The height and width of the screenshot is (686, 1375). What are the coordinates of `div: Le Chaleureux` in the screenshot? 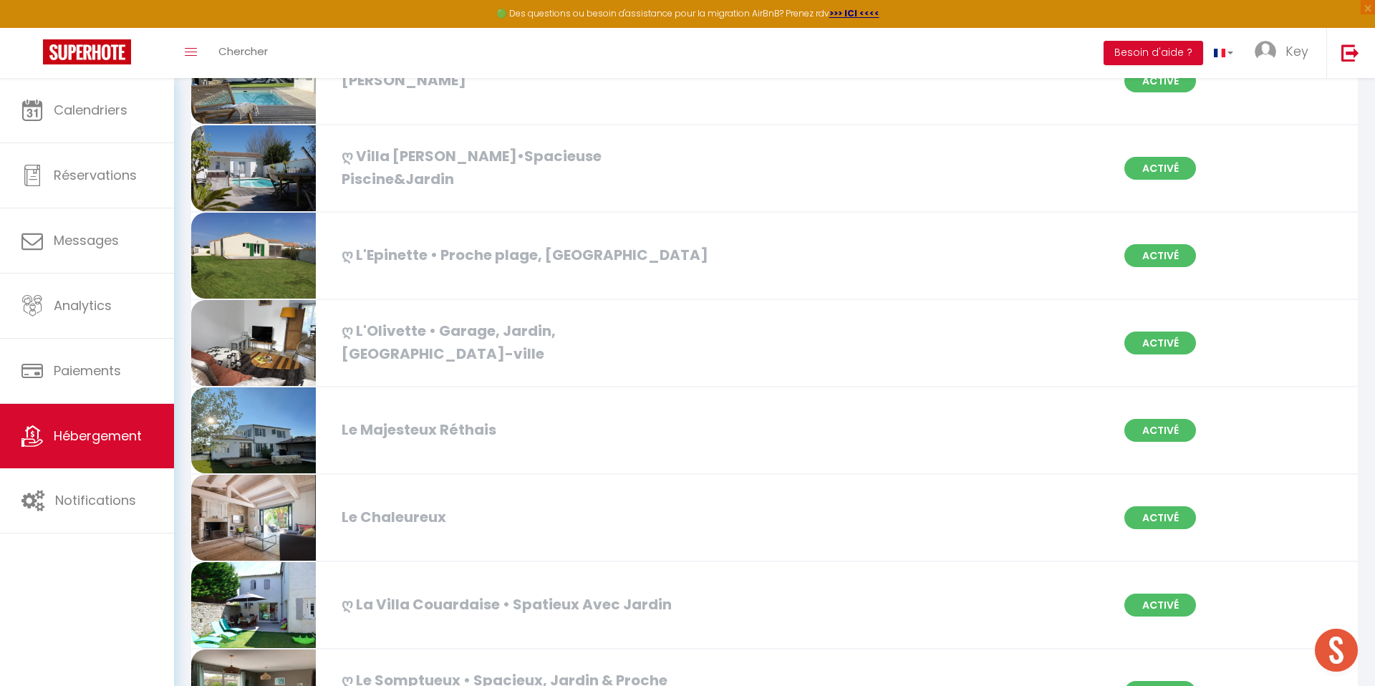 It's located at (522, 517).